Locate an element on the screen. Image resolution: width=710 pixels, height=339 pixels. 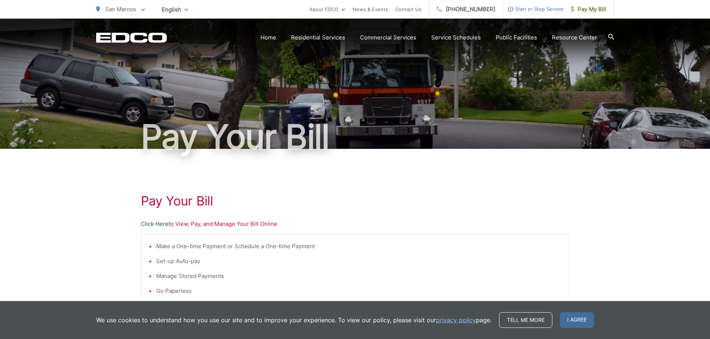
li: Go Paperless is located at coordinates (359, 291).